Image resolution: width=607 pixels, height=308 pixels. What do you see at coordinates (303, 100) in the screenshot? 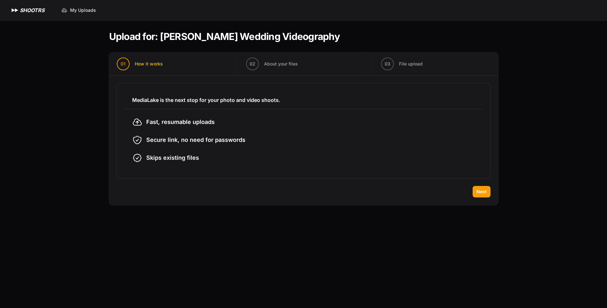
I see `h3: MediaLake is the next stop for your photo and video shoots.` at bounding box center [303, 100].